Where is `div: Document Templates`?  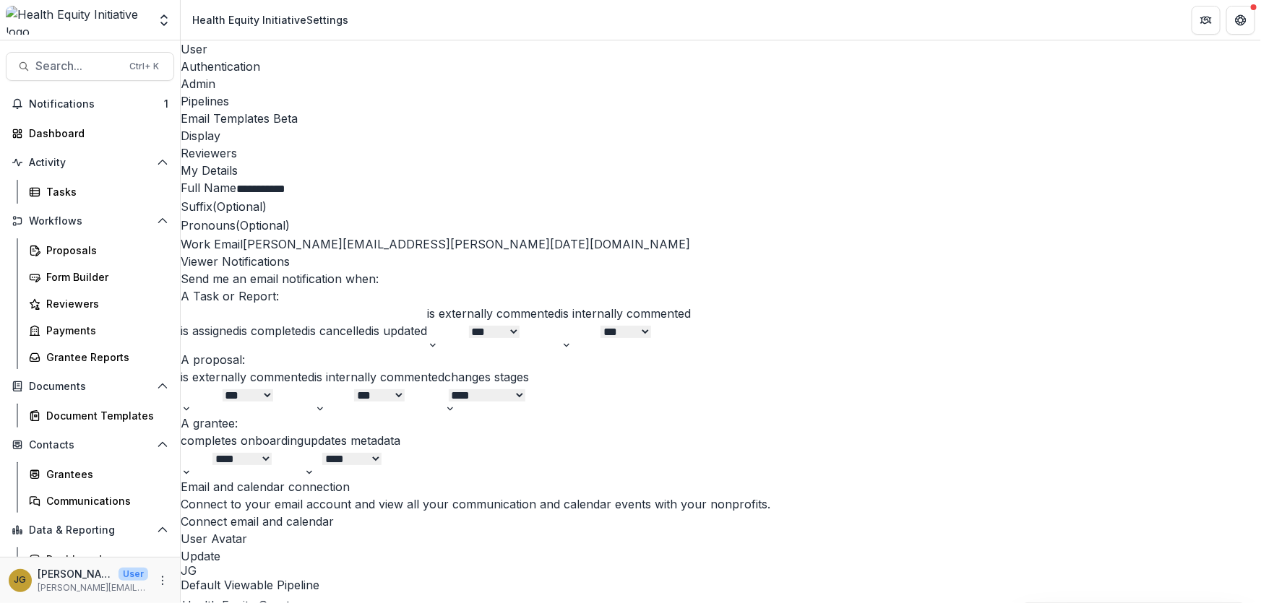 div: Document Templates is located at coordinates (104, 416).